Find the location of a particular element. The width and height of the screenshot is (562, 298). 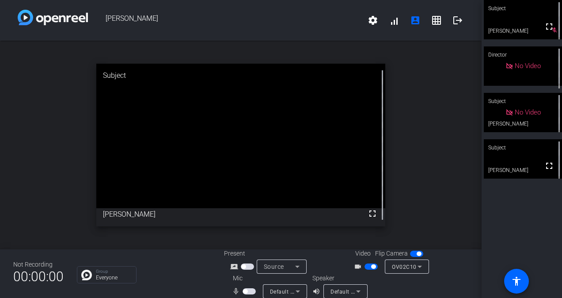

img: white-gradient.svg is located at coordinates (53, 17).